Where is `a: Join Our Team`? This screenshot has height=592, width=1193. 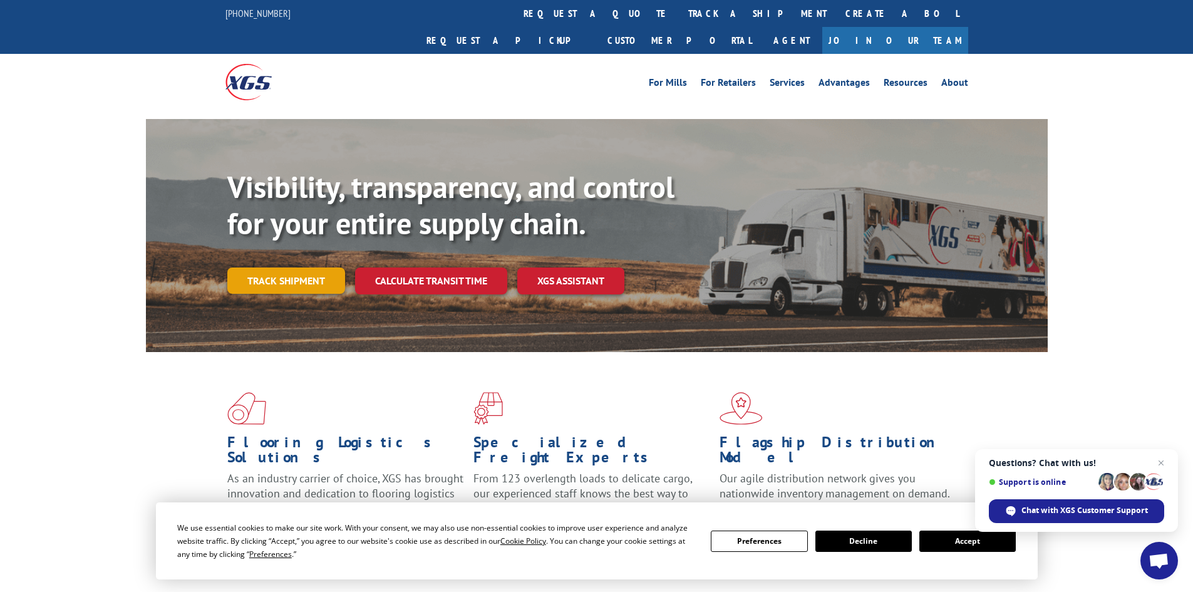 a: Join Our Team is located at coordinates (895, 40).